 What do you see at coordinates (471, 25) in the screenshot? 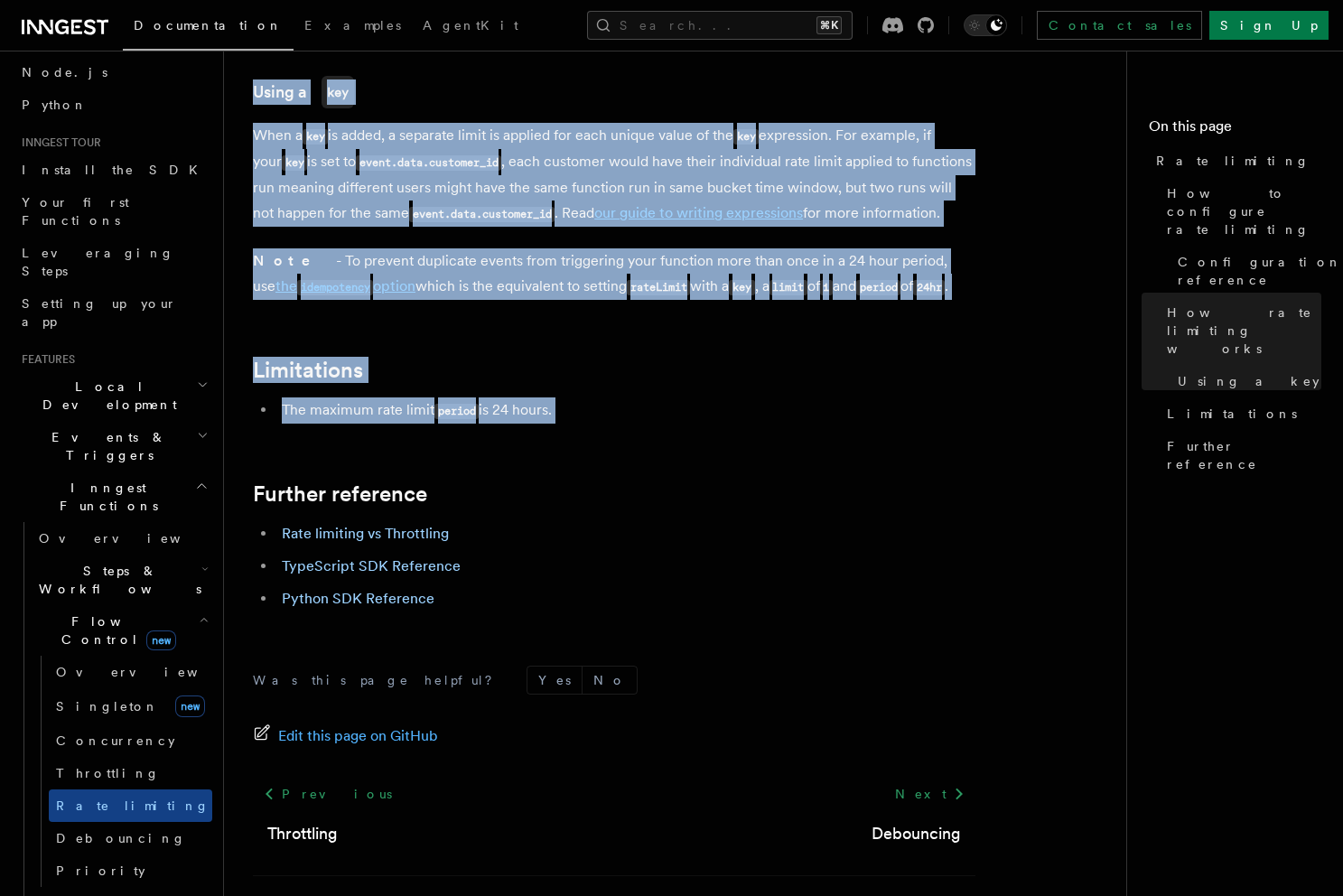
I see `span: AgentKit` at bounding box center [471, 25].